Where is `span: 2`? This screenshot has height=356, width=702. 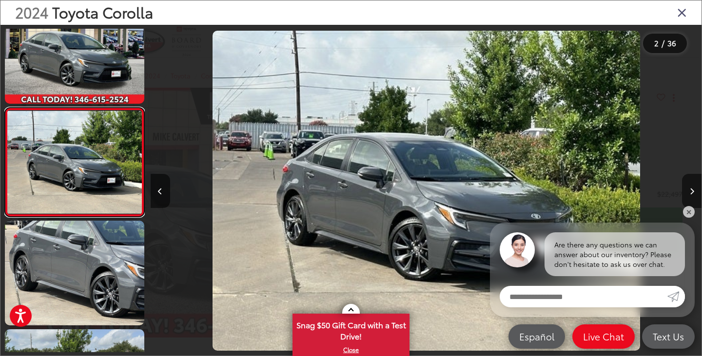
span: 2 is located at coordinates (656, 43).